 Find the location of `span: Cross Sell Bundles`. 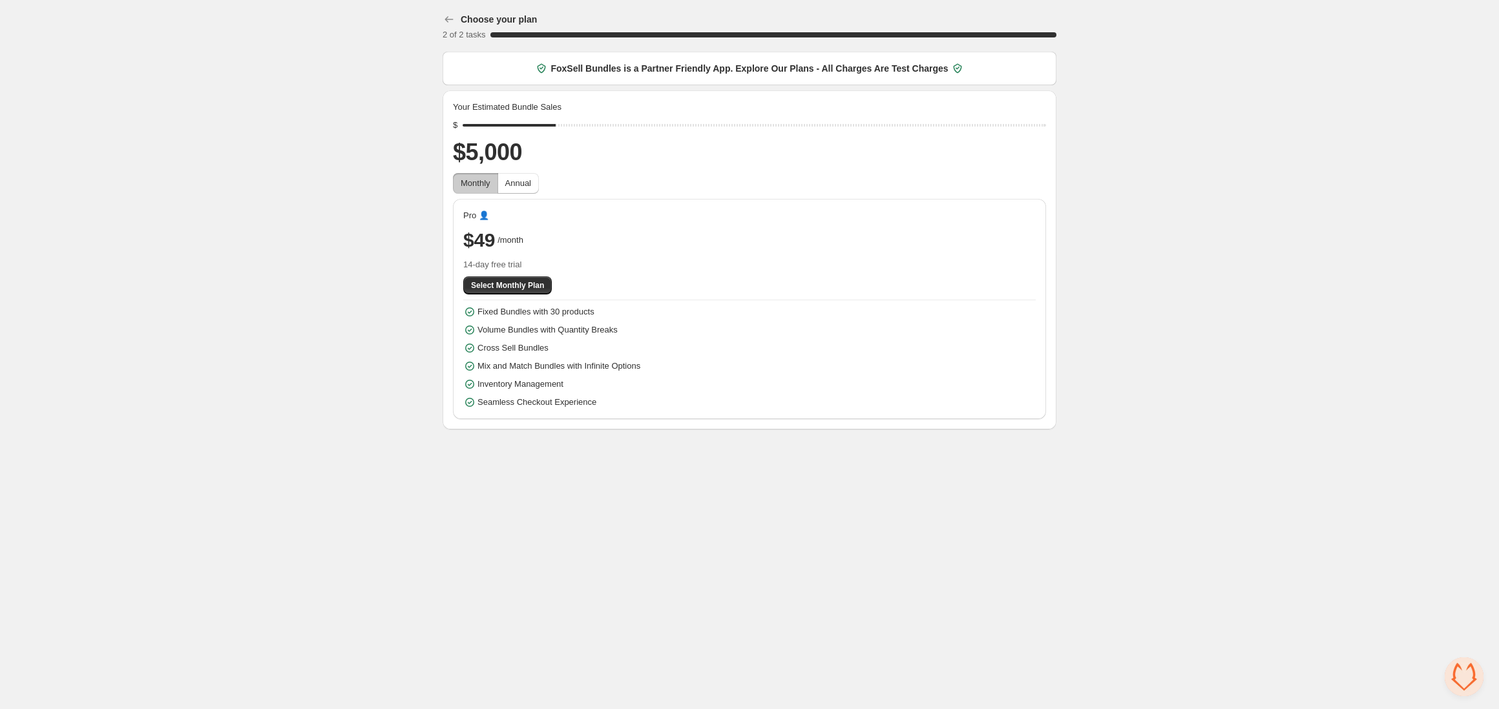

span: Cross Sell Bundles is located at coordinates (513, 348).